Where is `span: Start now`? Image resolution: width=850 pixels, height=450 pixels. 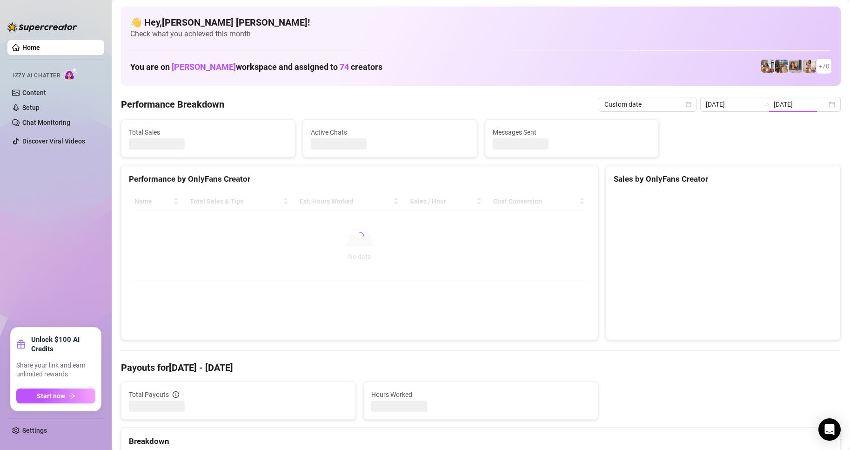 span: Start now is located at coordinates (51, 396).